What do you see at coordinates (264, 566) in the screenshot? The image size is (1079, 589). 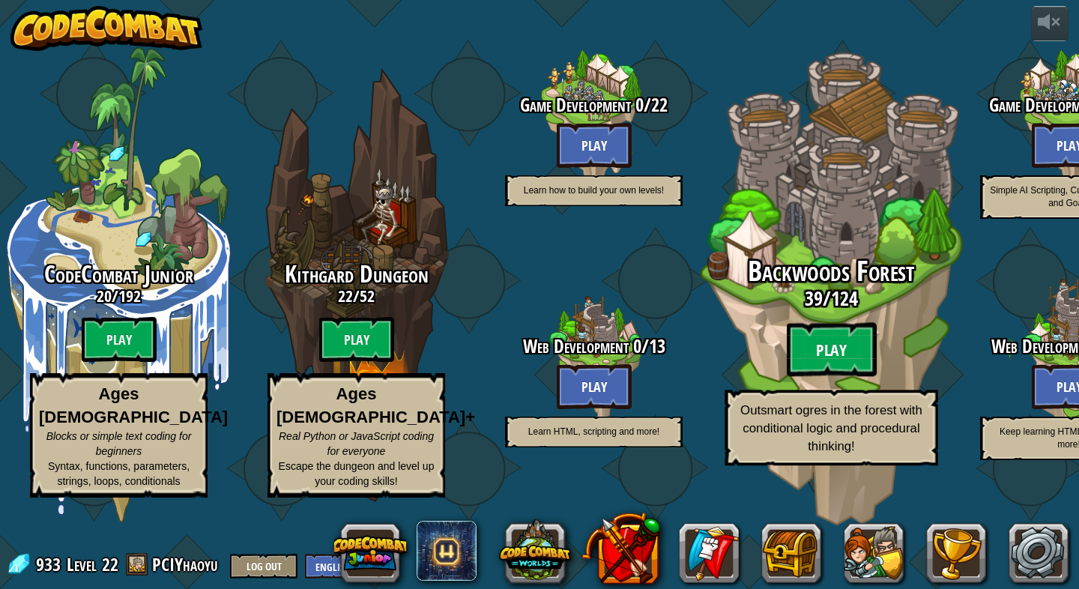 I see `button: Log Out` at bounding box center [264, 566].